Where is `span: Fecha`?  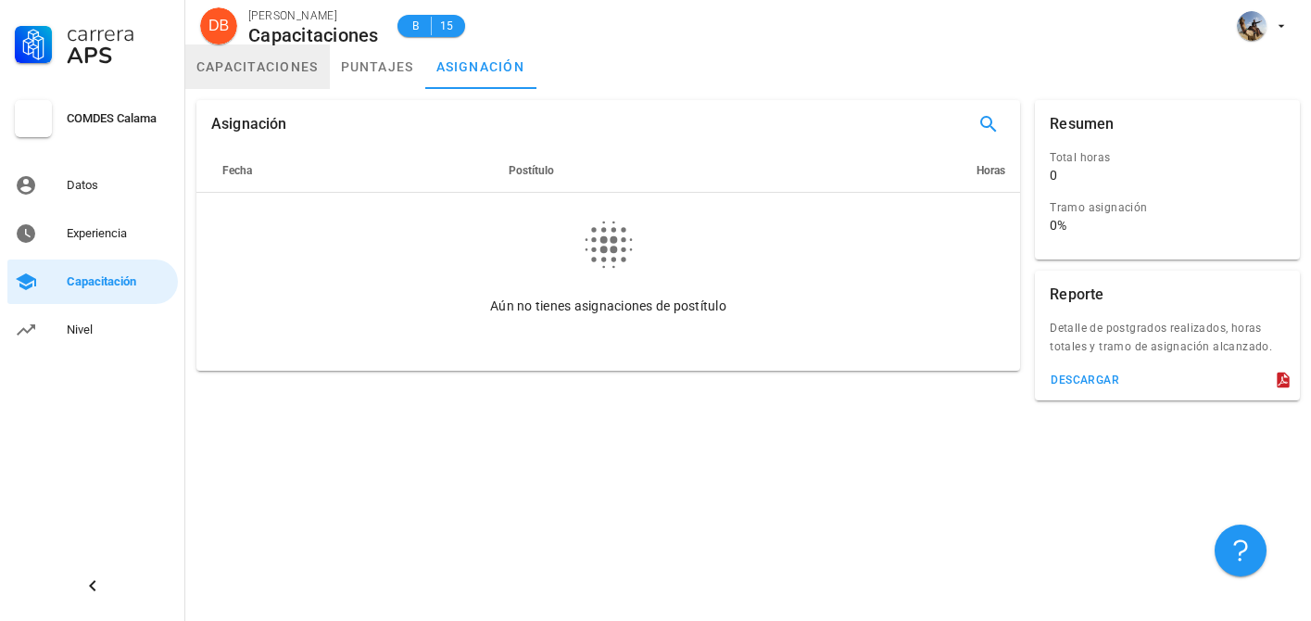
span: Fecha is located at coordinates (237, 170).